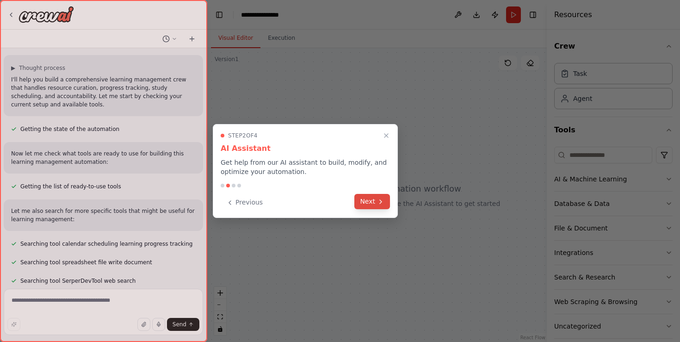  I want to click on h3: AI Assistant, so click(305, 148).